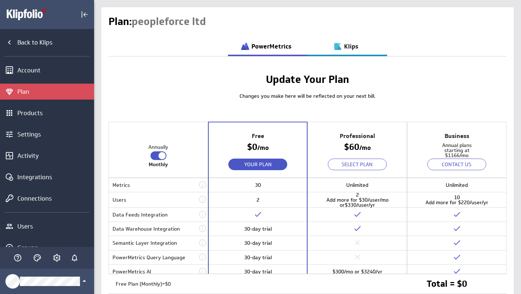 The width and height of the screenshot is (521, 294). Describe the element at coordinates (55, 113) in the screenshot. I see `div: Products` at that location.